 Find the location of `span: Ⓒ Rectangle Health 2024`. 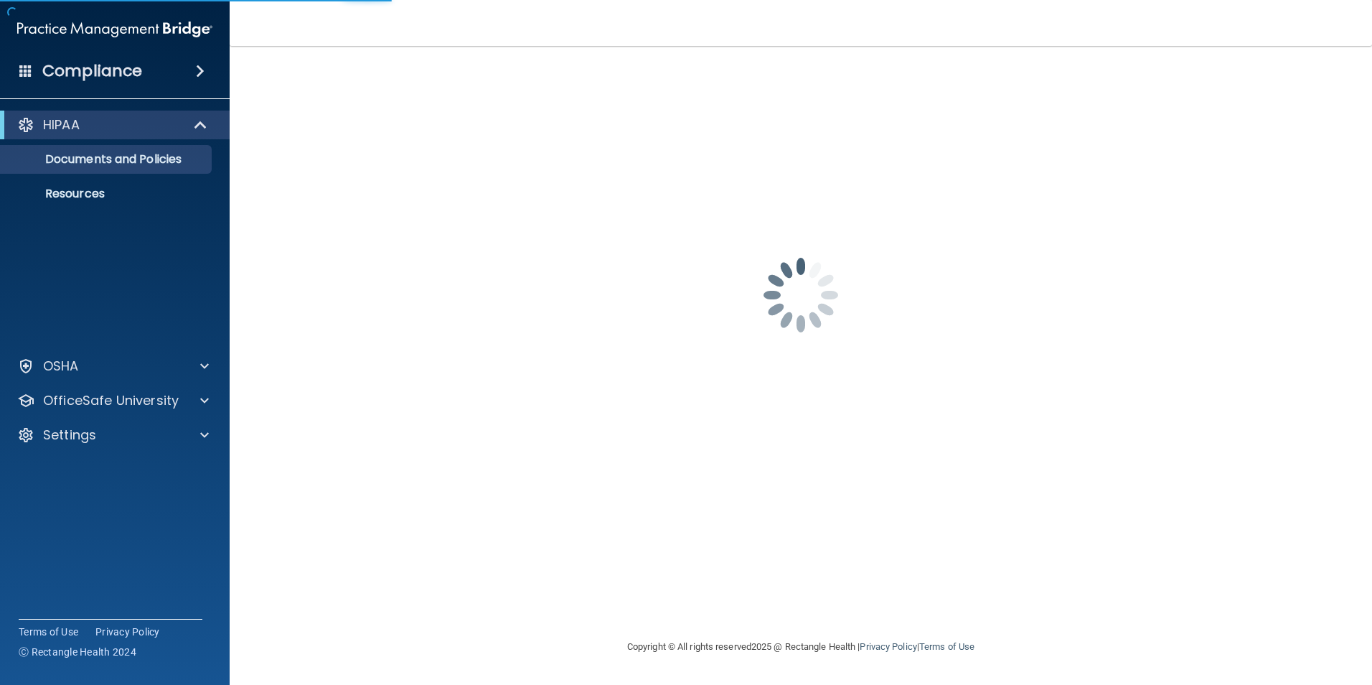

span: Ⓒ Rectangle Health 2024 is located at coordinates (78, 652).